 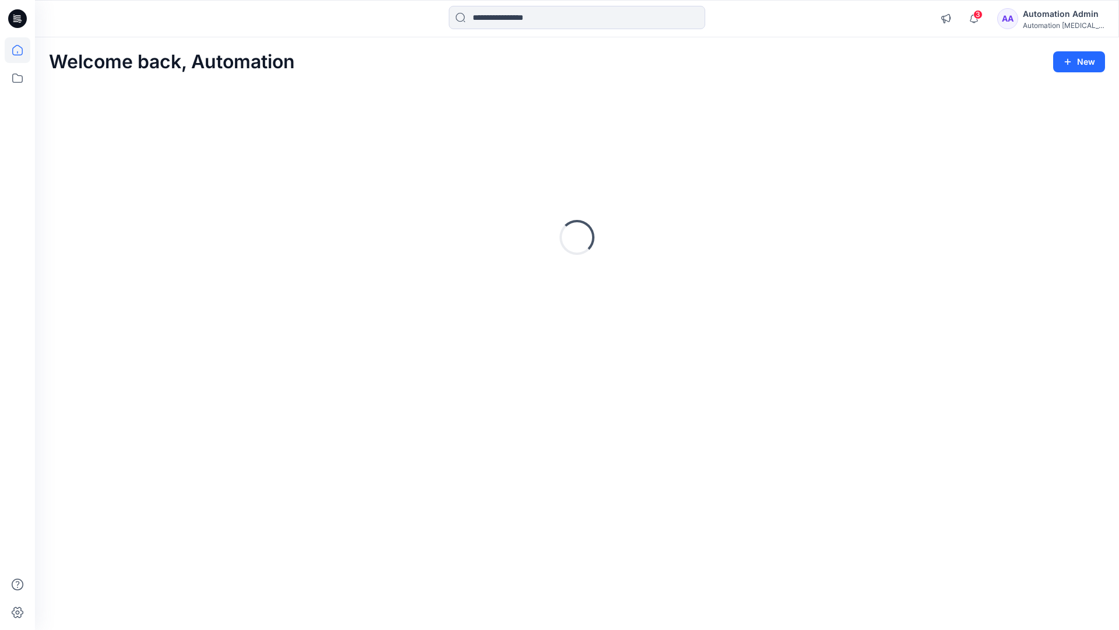 What do you see at coordinates (1008, 19) in the screenshot?
I see `div: AA` at bounding box center [1008, 19].